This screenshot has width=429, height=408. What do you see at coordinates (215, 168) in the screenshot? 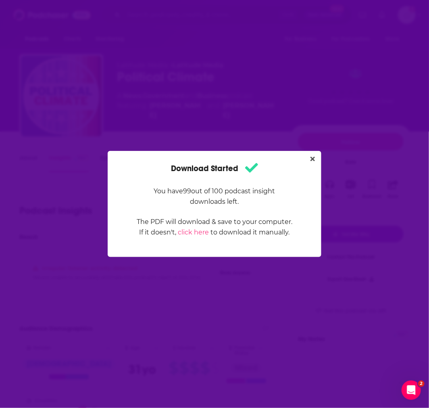
I see `h1: Download Started` at bounding box center [215, 168].